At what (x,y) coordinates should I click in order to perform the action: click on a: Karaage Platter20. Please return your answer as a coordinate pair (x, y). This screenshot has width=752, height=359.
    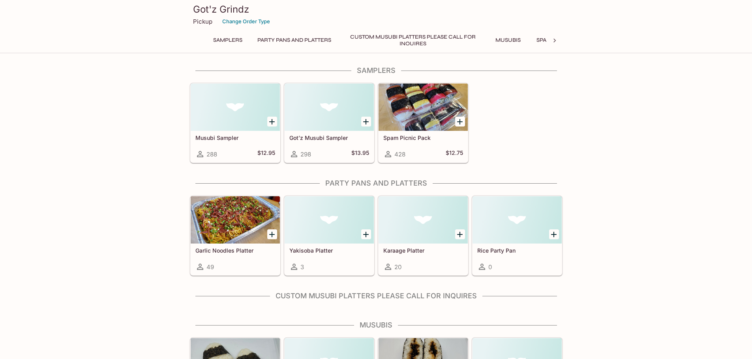
    Looking at the image, I should click on (423, 236).